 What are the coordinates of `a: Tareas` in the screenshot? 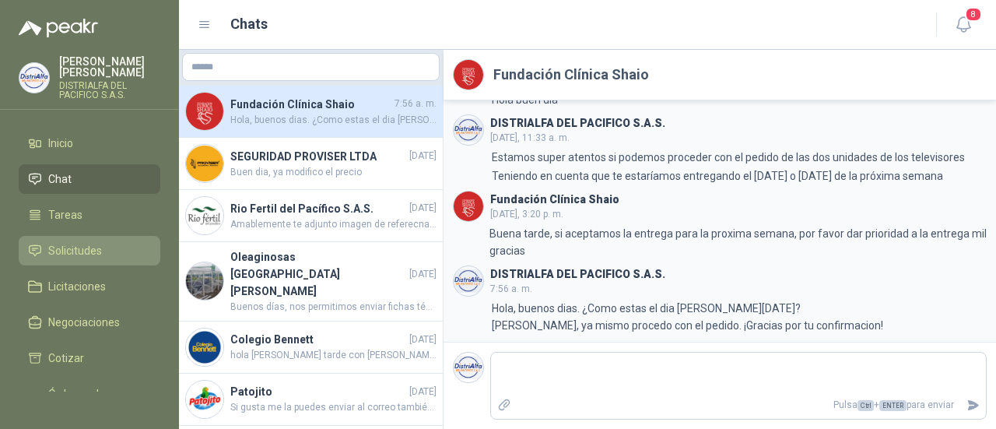 It's located at (90, 215).